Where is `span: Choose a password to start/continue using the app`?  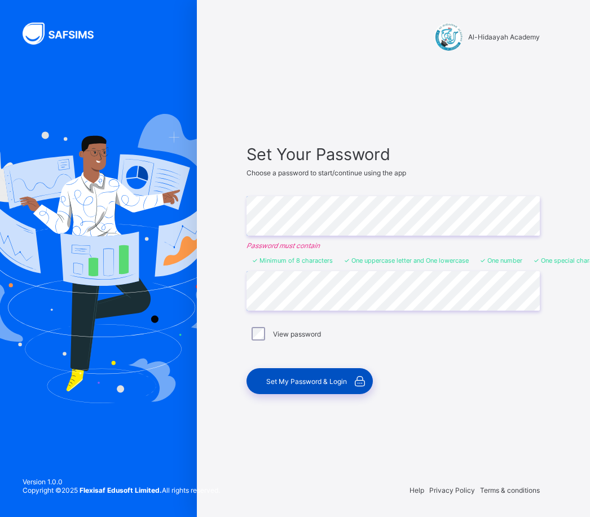 span: Choose a password to start/continue using the app is located at coordinates (326, 172).